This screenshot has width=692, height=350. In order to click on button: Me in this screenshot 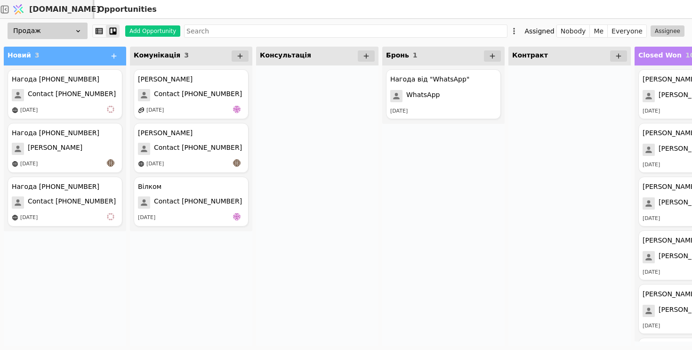, I will do `click(598, 31)`.